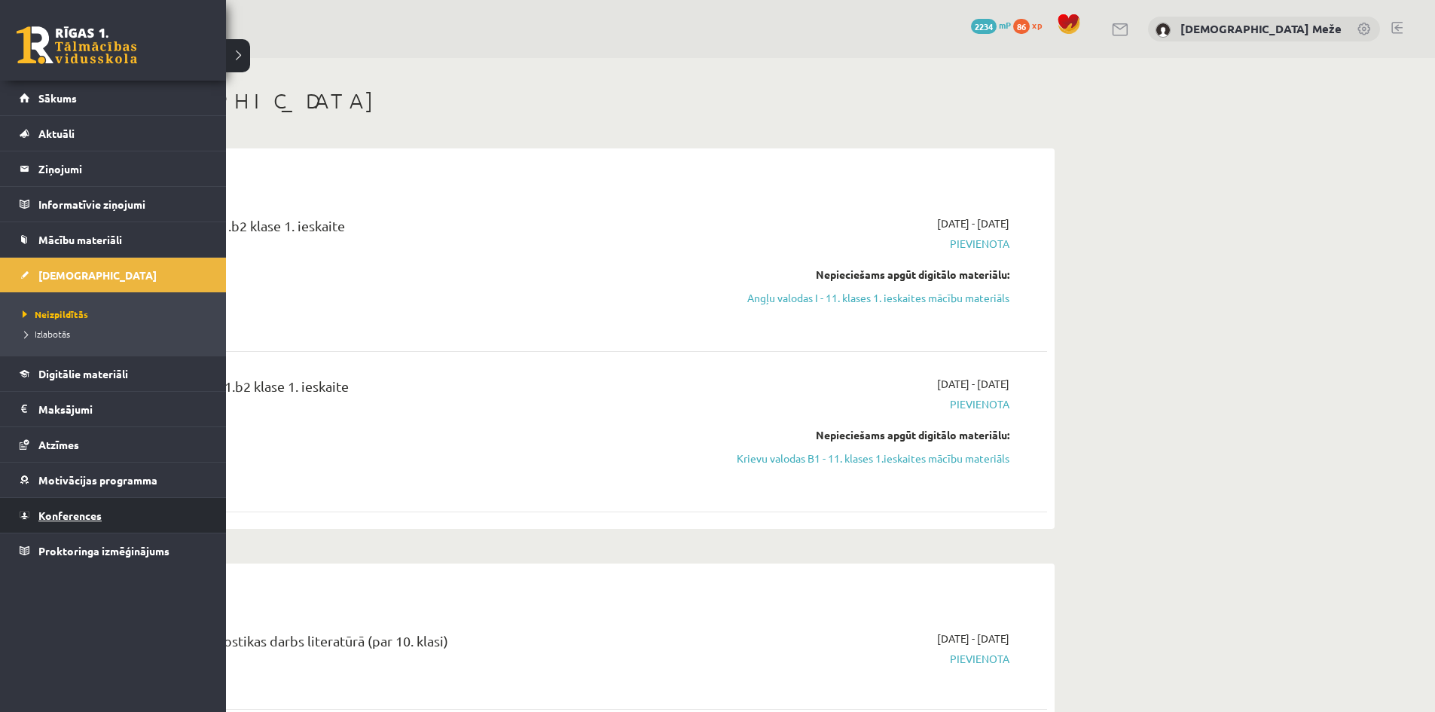 The height and width of the screenshot is (712, 1435). What do you see at coordinates (867, 298) in the screenshot?
I see `a: Angļu valodas I - 11. klases 1. ieskaites mācību materiāls` at bounding box center [867, 298].